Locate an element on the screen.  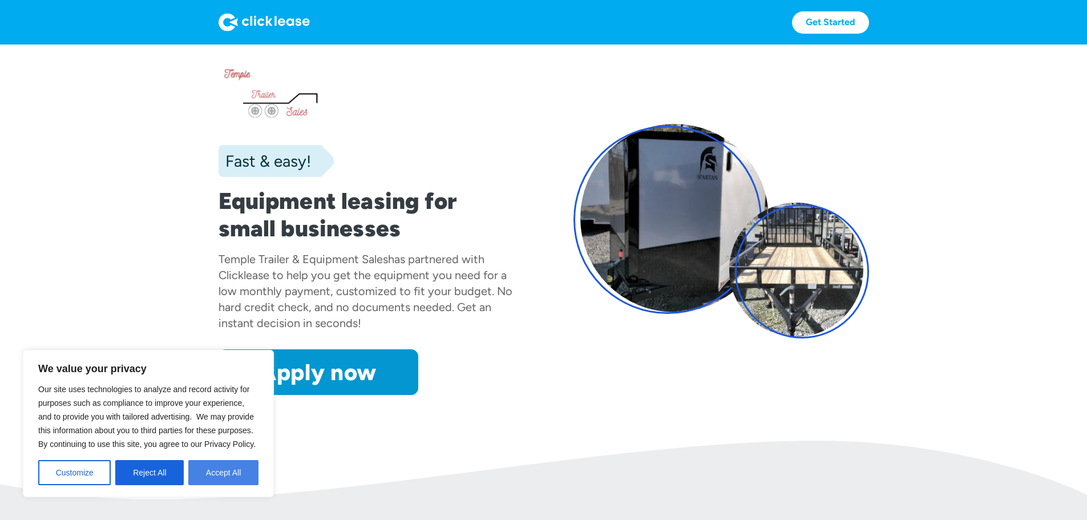
h1: Equipment leasing for small businesses is located at coordinates (366, 215).